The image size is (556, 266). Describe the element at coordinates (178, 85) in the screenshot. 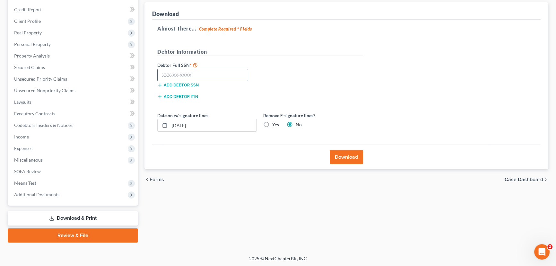

I see `button: Add debtor SSN` at that location.